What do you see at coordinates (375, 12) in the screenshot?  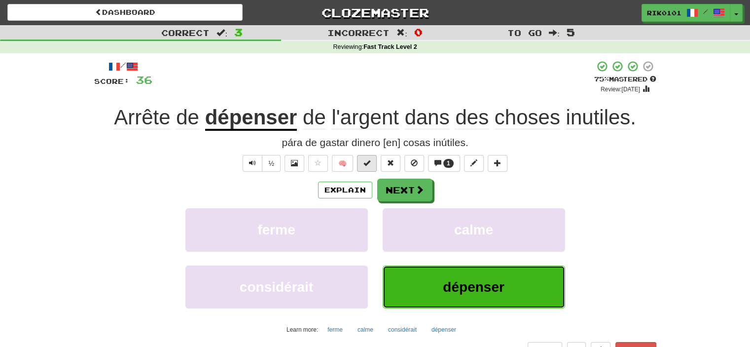 I see `a: Clozemaster` at bounding box center [375, 12].